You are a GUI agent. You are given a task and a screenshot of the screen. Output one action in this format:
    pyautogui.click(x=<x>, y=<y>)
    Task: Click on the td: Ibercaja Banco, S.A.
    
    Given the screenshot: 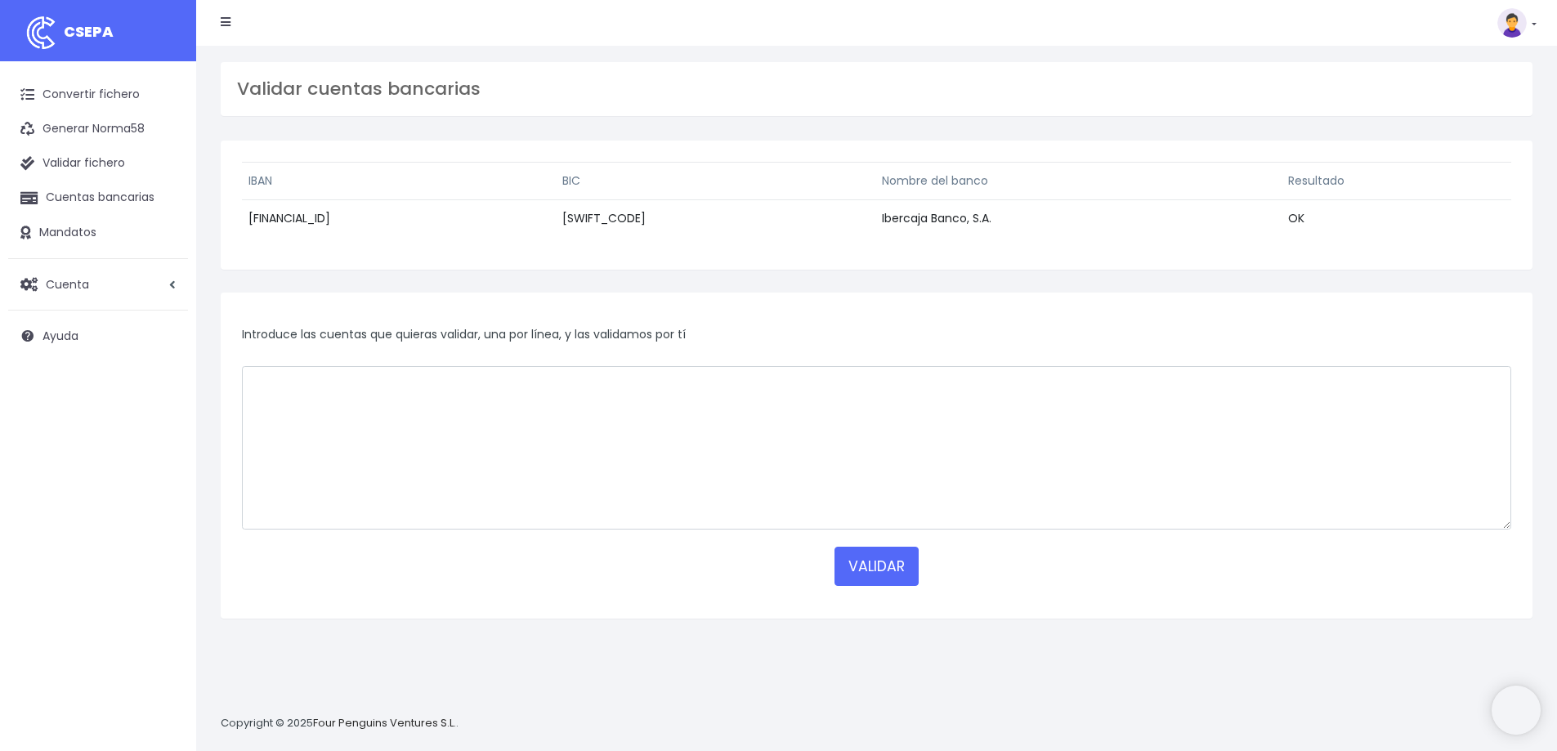 What is the action you would take?
    pyautogui.click(x=1078, y=219)
    